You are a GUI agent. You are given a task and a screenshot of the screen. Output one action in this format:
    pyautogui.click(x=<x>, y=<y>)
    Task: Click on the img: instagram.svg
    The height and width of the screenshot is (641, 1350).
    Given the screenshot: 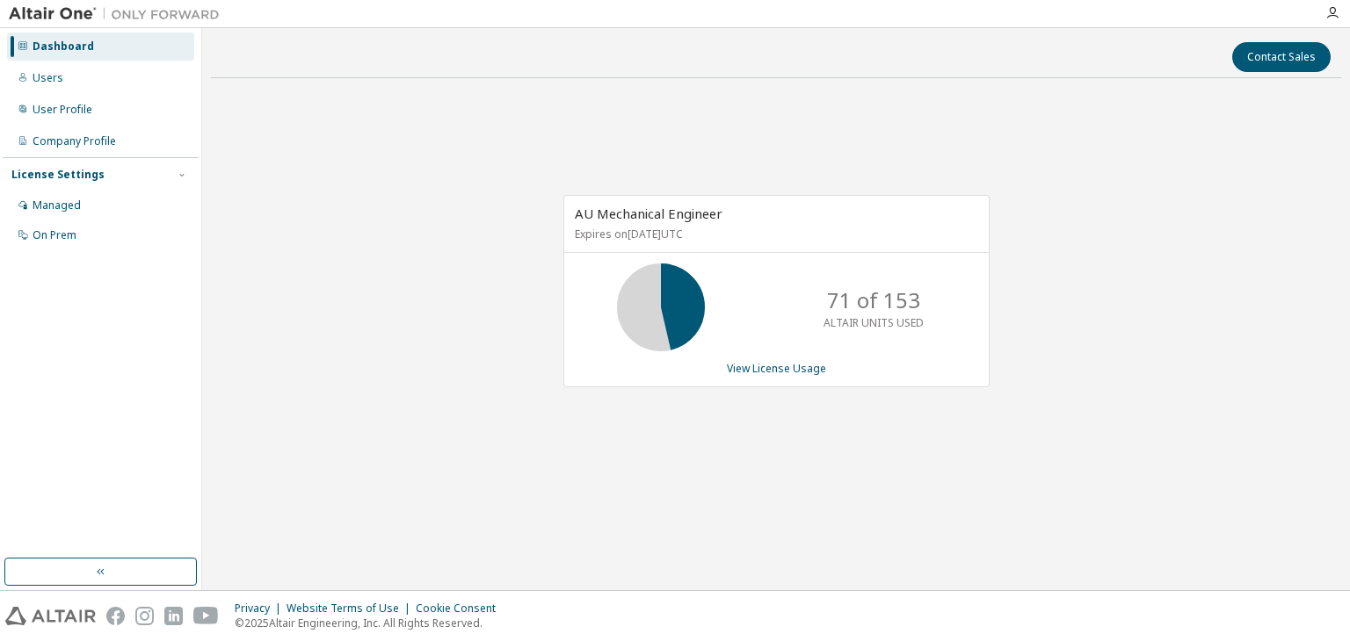 What is the action you would take?
    pyautogui.click(x=144, y=616)
    